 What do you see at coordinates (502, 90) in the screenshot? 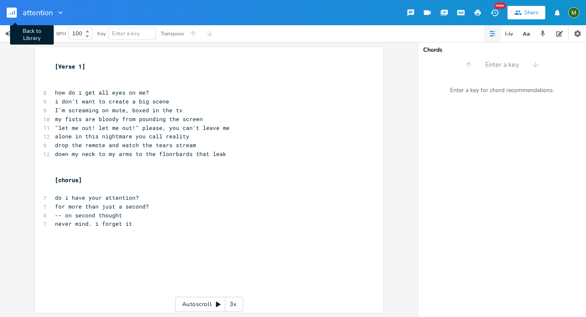
I see `div: Enter a key for chord recommendations.` at bounding box center [502, 90].